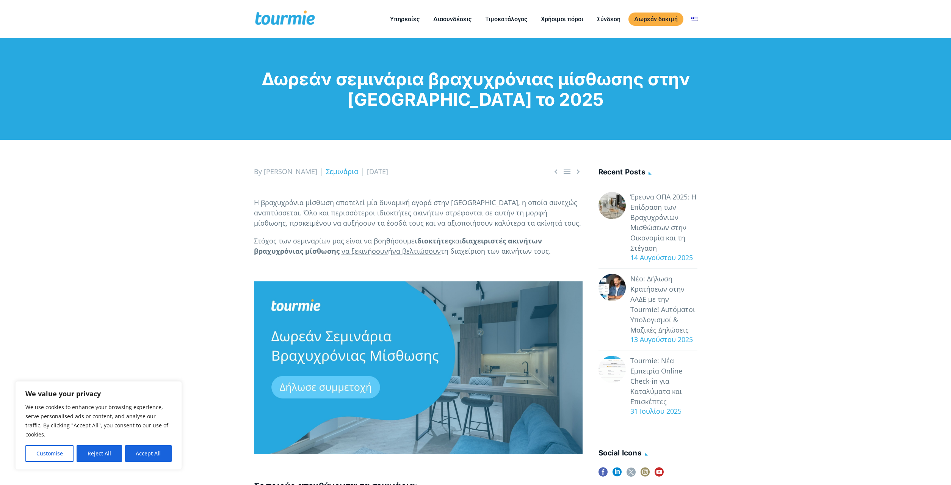  What do you see at coordinates (398, 246) in the screenshot?
I see `strong: διαχειριστές ακινήτων βραχυχρόνιας μίσθωσης` at bounding box center [398, 246].